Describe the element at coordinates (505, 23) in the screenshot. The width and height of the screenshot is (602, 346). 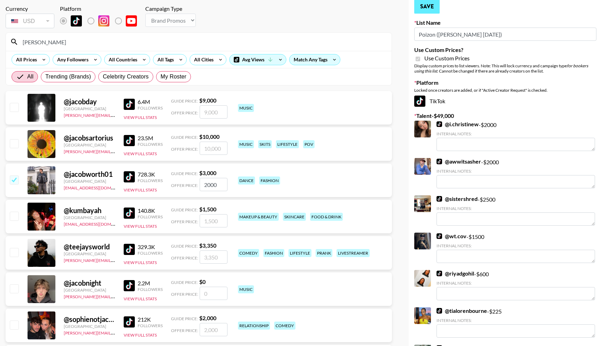
I see `label: List Name` at that location.